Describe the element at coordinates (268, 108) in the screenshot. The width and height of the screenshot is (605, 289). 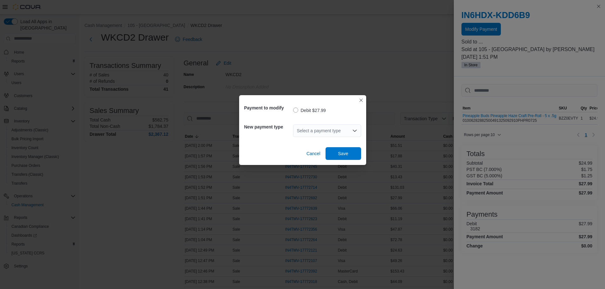
I see `h5: Payment to modify` at that location.